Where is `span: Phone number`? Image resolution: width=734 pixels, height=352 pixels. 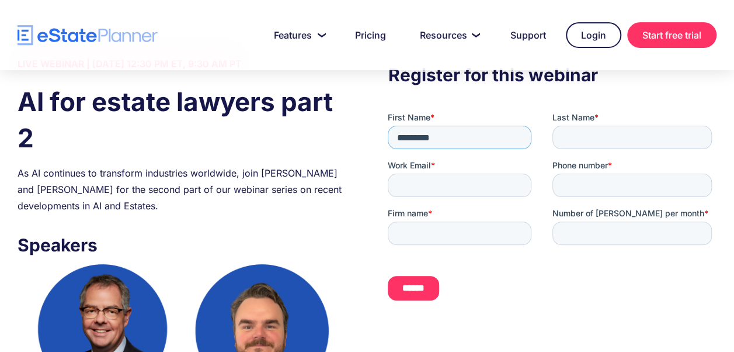
span: Phone number is located at coordinates (192, 53).